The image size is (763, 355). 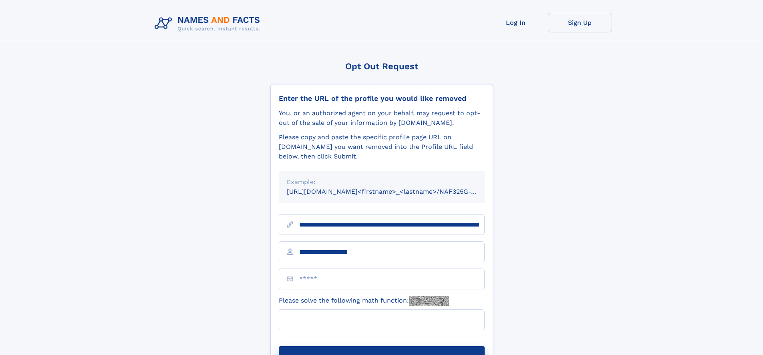 I want to click on a: Sign Up, so click(x=580, y=22).